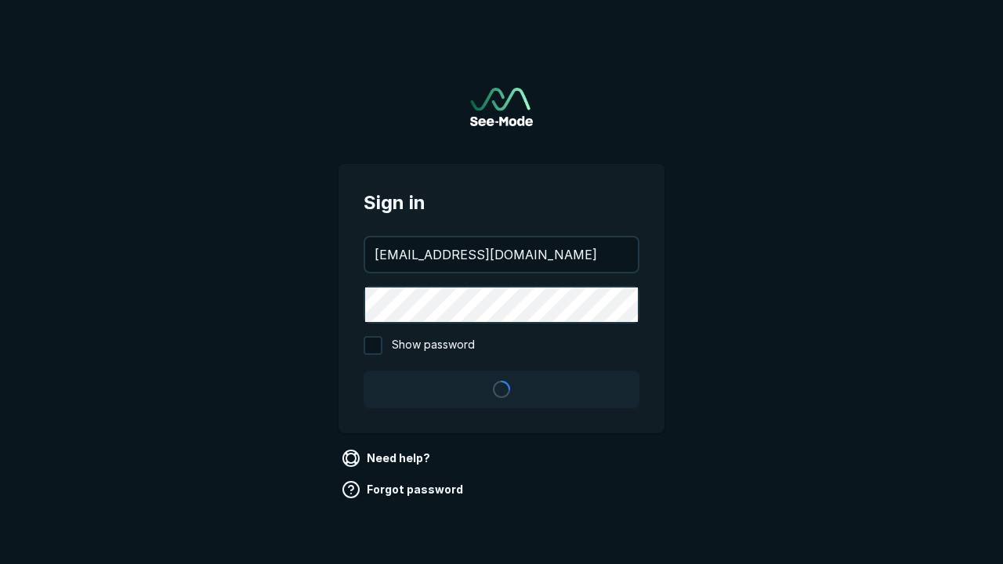 The height and width of the screenshot is (564, 1003). Describe the element at coordinates (502, 255) in the screenshot. I see `input: your@email.com` at that location.